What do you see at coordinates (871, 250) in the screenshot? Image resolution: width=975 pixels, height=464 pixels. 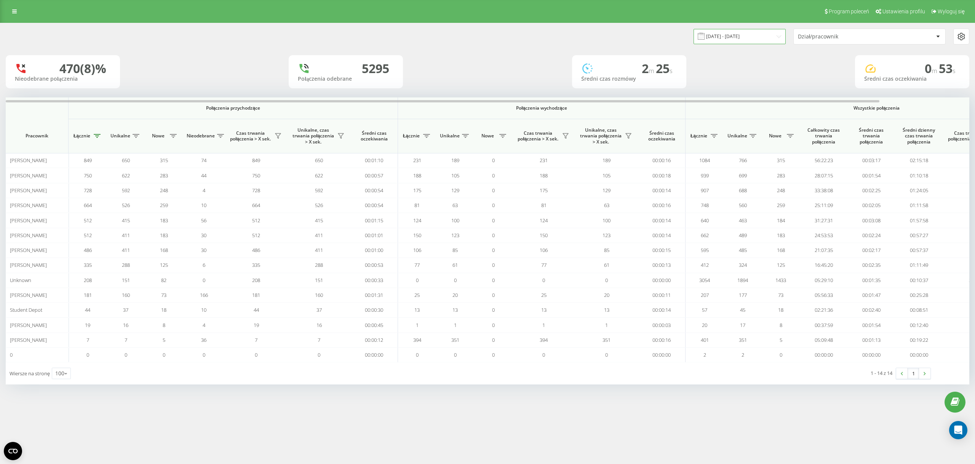 I see `td: 00:02:17` at bounding box center [871, 250].